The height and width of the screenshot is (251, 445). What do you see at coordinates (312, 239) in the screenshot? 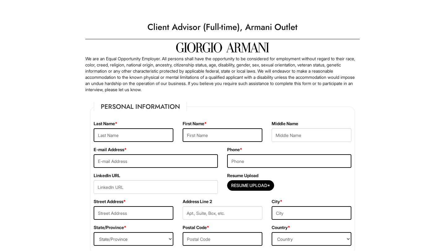
I see `select: Country` at bounding box center [312, 239].